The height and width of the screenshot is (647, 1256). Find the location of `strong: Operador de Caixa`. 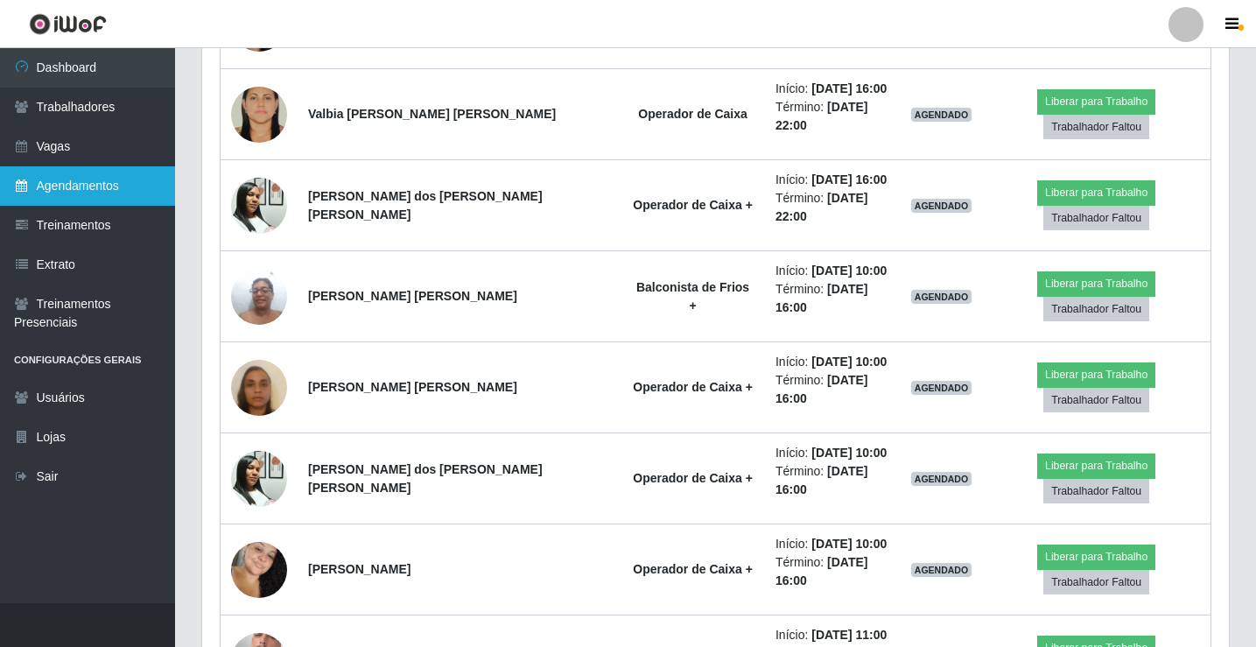

strong: Operador de Caixa is located at coordinates (692, 114).